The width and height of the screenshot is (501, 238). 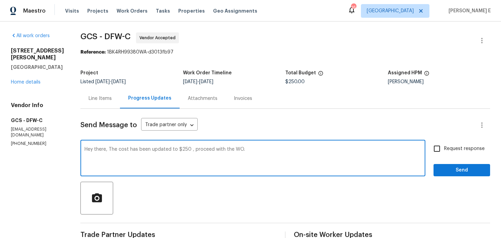 What do you see at coordinates (150, 98) in the screenshot?
I see `div: Progress Updates` at bounding box center [150, 98].